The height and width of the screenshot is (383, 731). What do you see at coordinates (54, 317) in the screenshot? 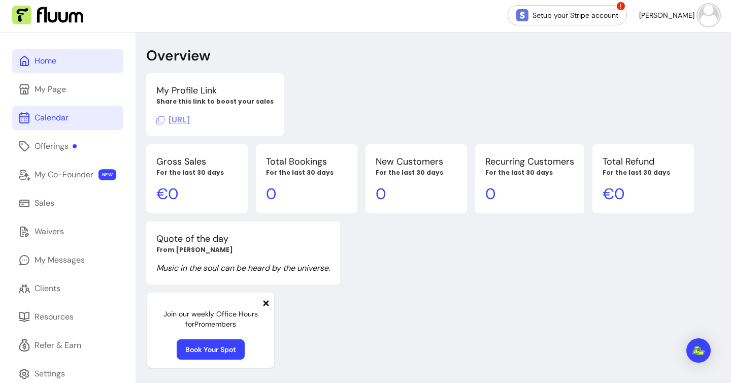
I see `div: Resources` at bounding box center [54, 317].